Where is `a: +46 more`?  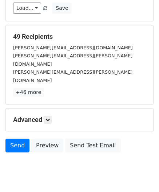
a: +46 more is located at coordinates (28, 92).